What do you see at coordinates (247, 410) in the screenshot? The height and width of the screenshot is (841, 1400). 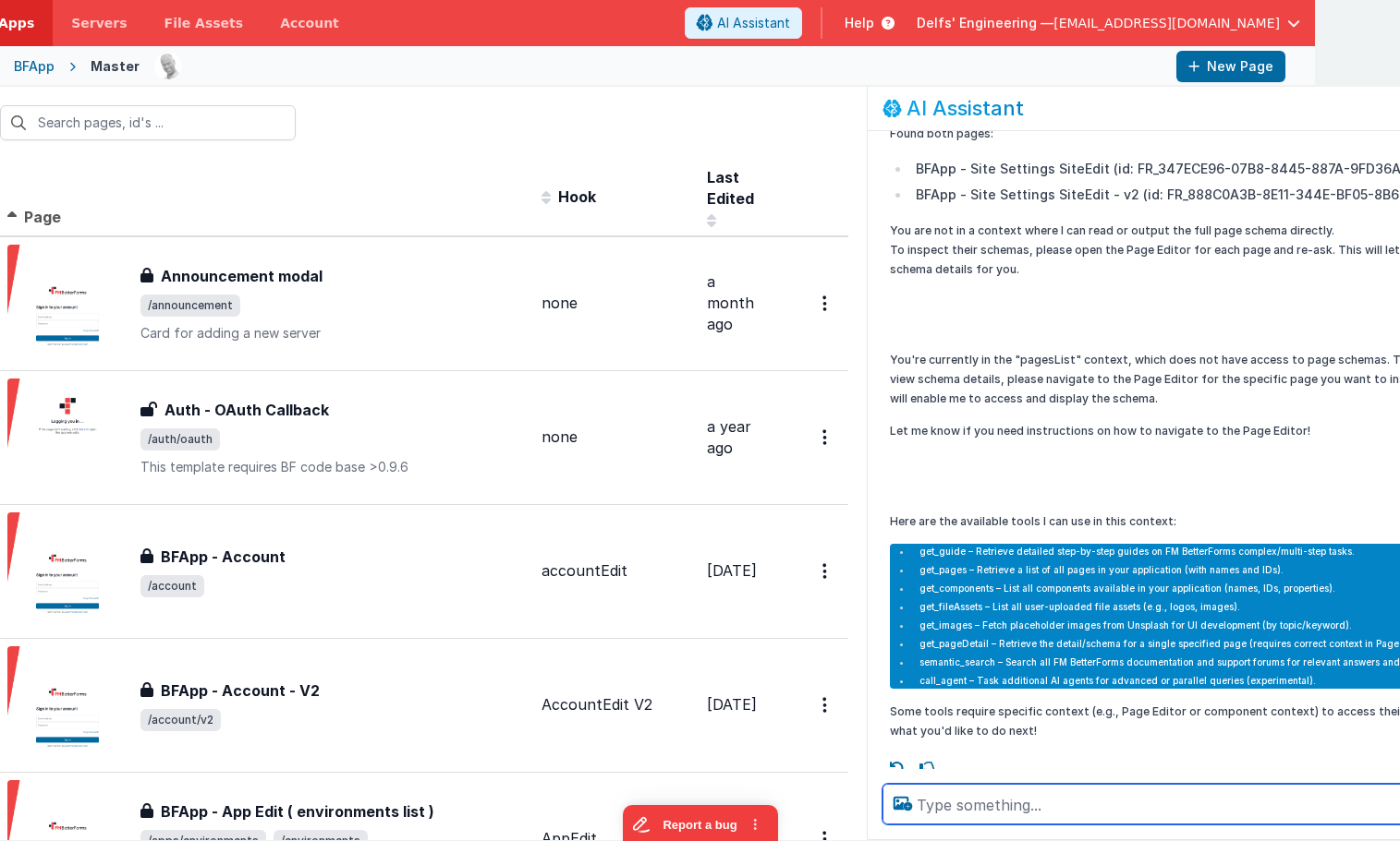 I see `h3: Auth - OAuth Callback` at bounding box center [247, 410].